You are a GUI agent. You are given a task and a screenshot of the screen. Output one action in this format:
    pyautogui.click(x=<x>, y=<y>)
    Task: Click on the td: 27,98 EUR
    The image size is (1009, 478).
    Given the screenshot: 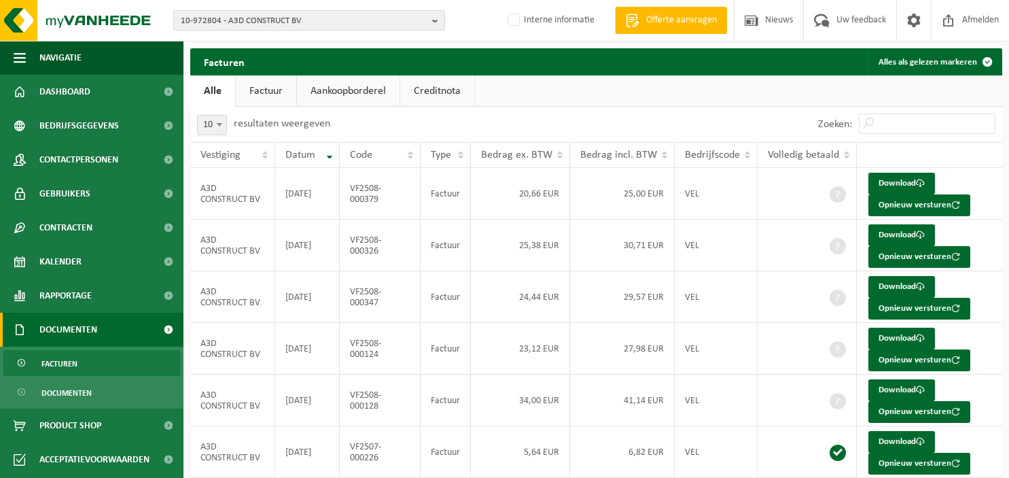 What is the action you would take?
    pyautogui.click(x=622, y=349)
    